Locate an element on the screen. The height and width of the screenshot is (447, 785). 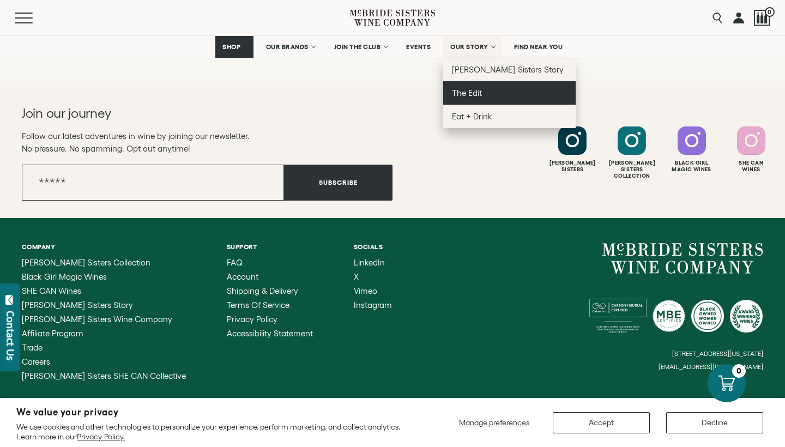
span: Eat + Drink is located at coordinates (472, 116).